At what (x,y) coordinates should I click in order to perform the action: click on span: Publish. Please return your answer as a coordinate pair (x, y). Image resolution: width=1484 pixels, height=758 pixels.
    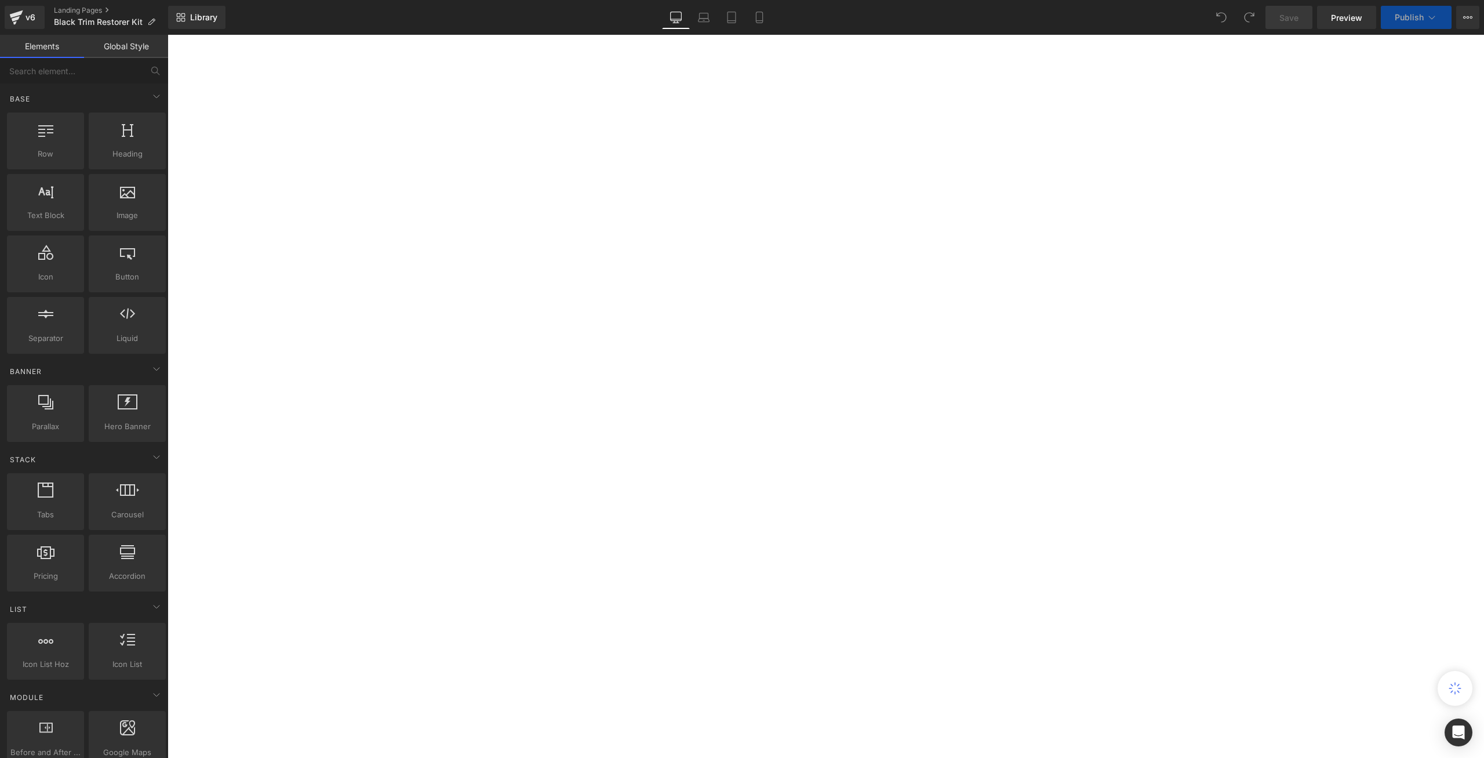
    Looking at the image, I should click on (1409, 17).